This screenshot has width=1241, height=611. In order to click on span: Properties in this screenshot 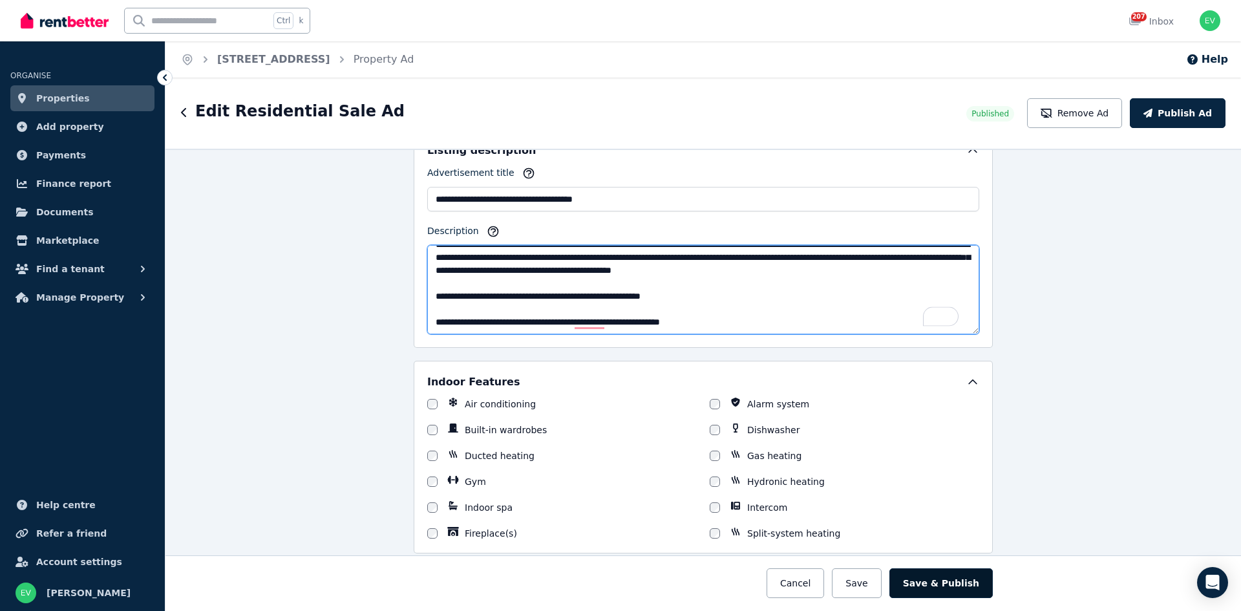, I will do `click(63, 98)`.